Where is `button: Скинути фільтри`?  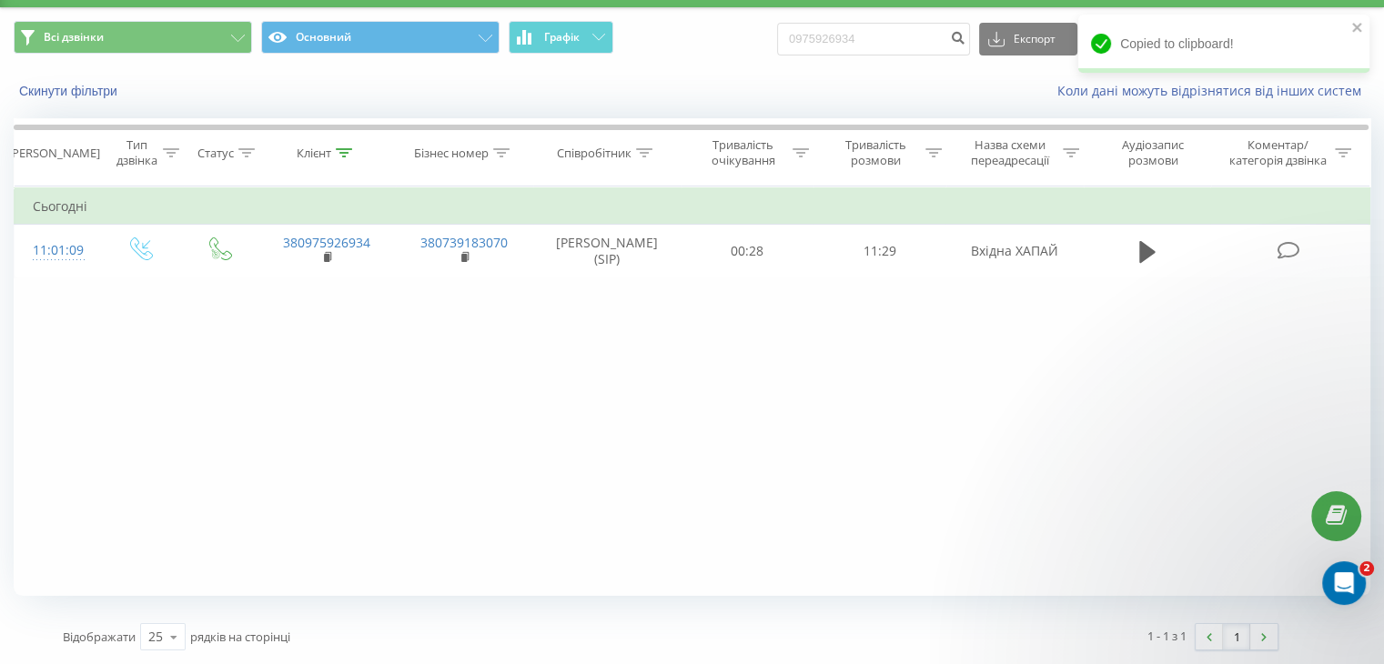
button: Скинути фільтри is located at coordinates (70, 91).